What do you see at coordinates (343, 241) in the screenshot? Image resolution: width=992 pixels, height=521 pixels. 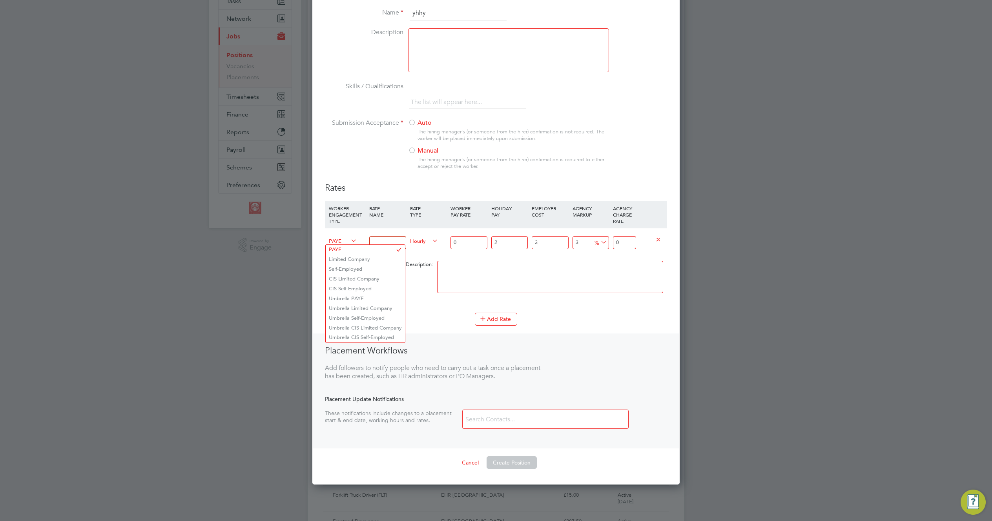 I see `span: PAYE` at bounding box center [343, 241].